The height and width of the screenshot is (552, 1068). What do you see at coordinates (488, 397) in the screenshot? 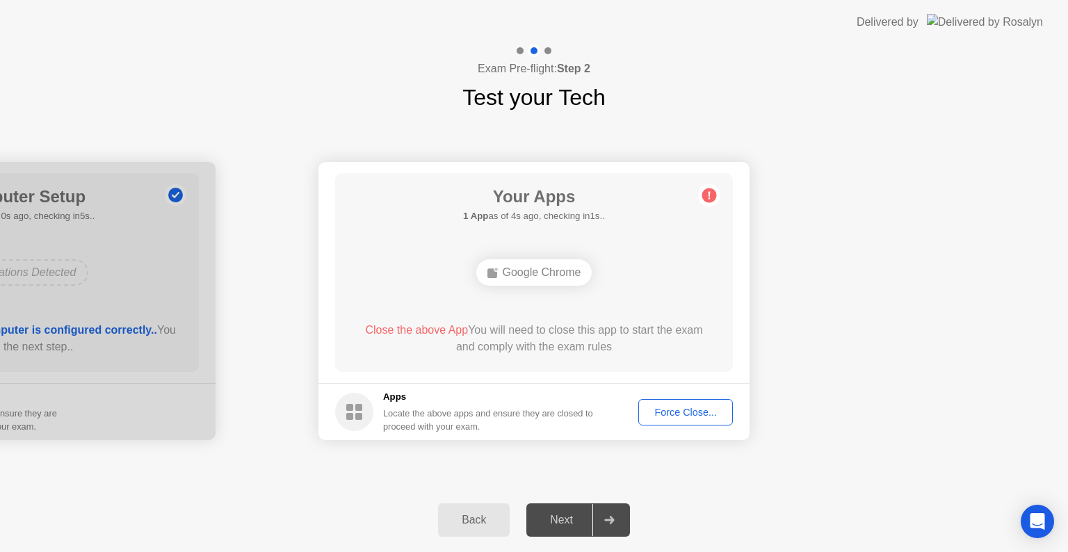
I see `h5: Apps` at bounding box center [488, 397].